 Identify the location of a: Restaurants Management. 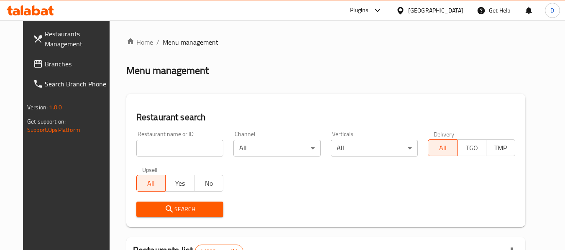
(72, 39).